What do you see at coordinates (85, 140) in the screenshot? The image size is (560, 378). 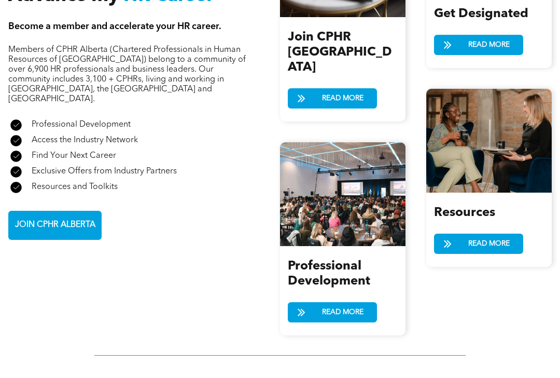 I see `span: Access the Industry Network` at bounding box center [85, 140].